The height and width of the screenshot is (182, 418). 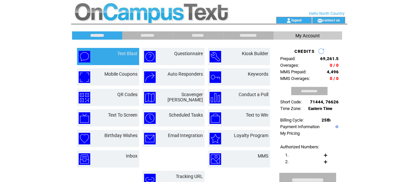 What do you see at coordinates (254, 95) in the screenshot?
I see `a: Conduct a Poll` at bounding box center [254, 95].